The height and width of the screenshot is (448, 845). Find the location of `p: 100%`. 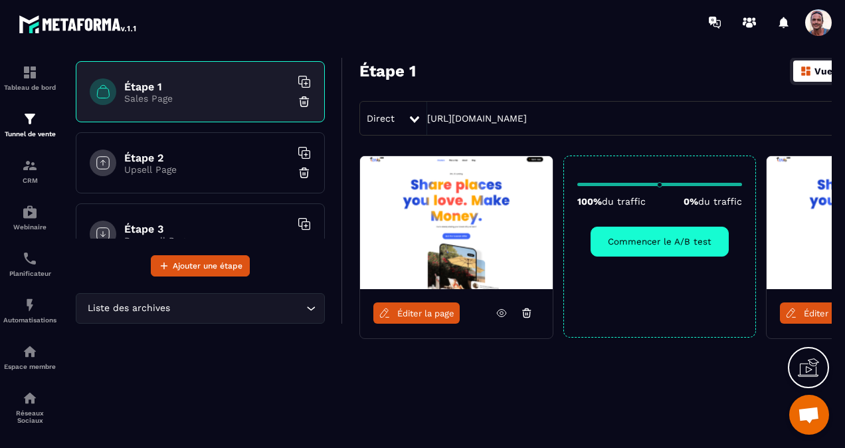

p: 100% is located at coordinates (611, 201).